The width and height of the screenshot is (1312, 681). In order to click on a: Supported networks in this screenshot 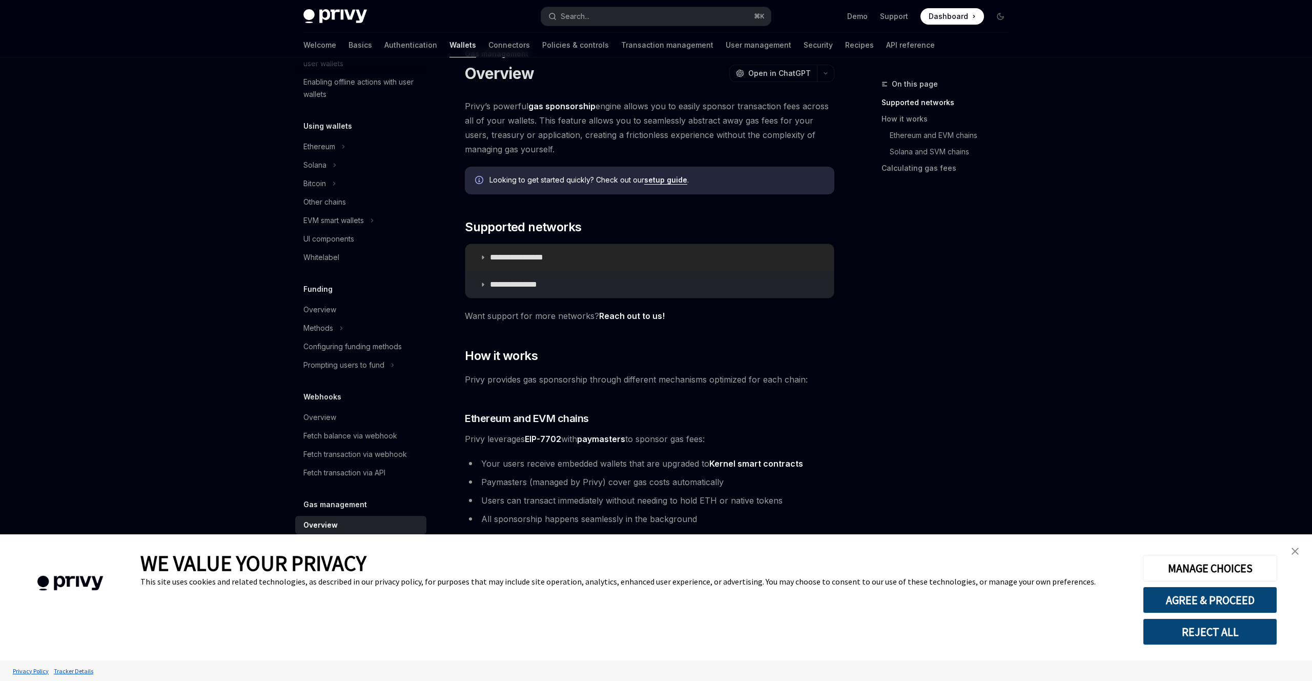, I will do `click(949, 103)`.